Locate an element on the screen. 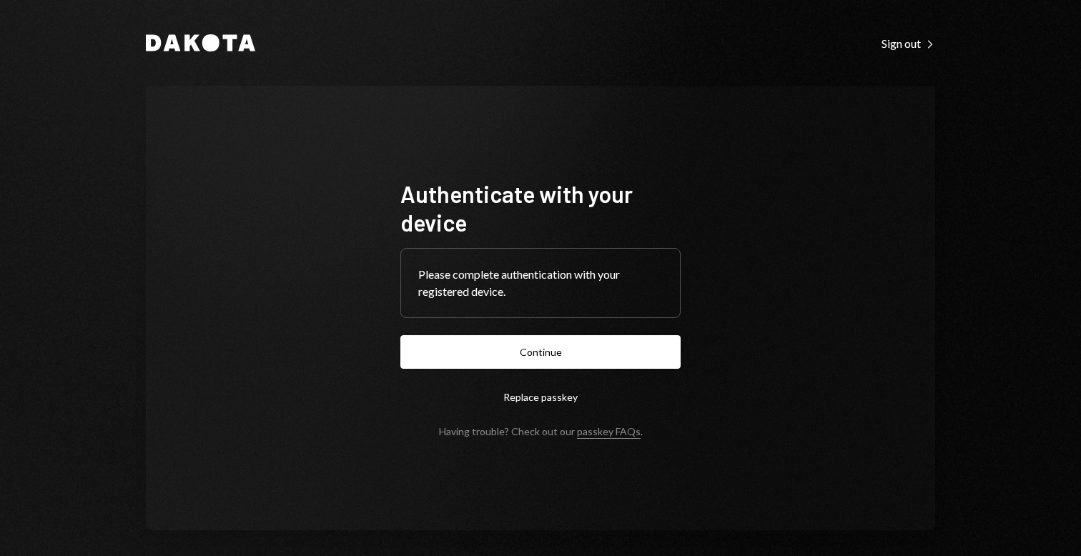  div: Please complete authentication with your registered device. is located at coordinates (541, 283).